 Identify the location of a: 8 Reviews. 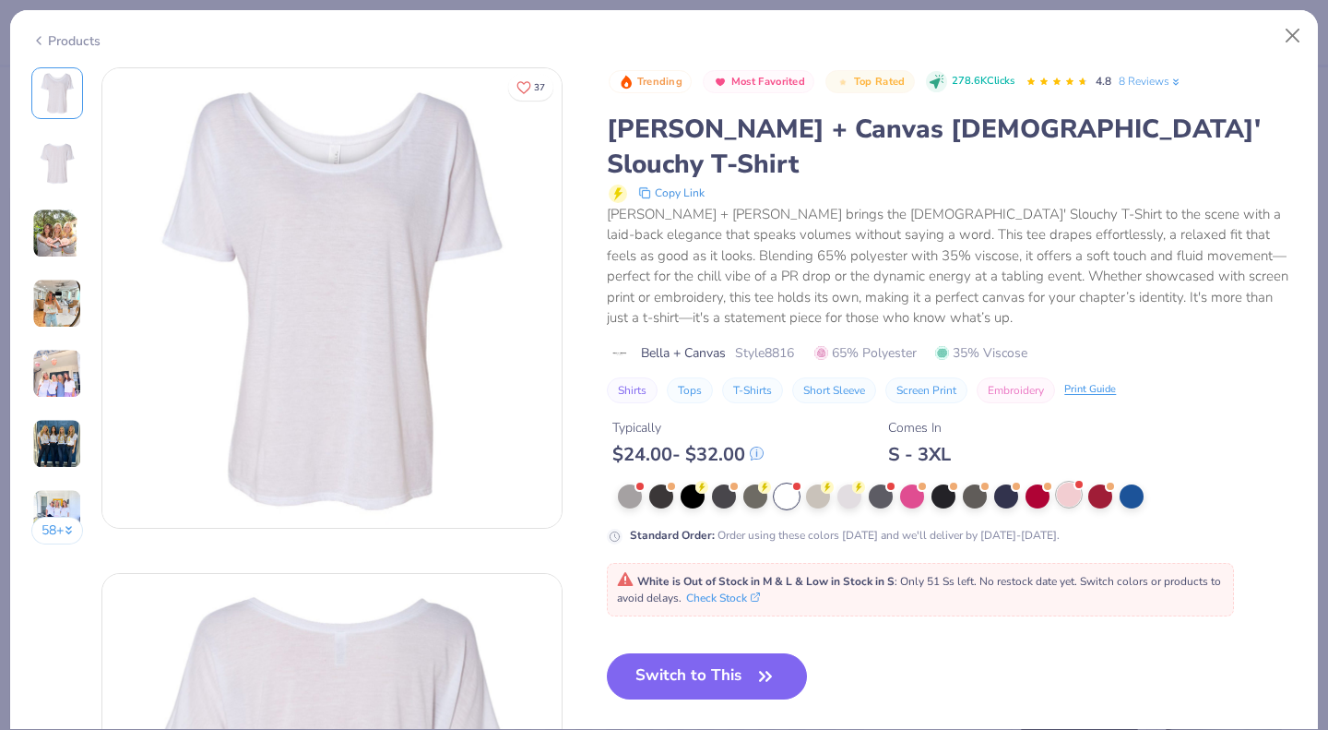
(1150, 81).